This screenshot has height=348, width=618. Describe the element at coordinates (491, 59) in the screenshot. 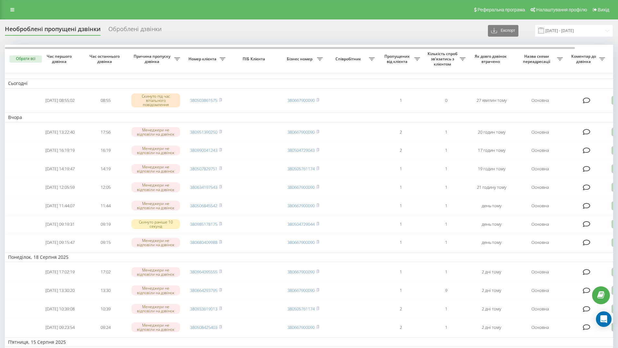

I see `span: Як довго дзвінок втрачено` at that location.